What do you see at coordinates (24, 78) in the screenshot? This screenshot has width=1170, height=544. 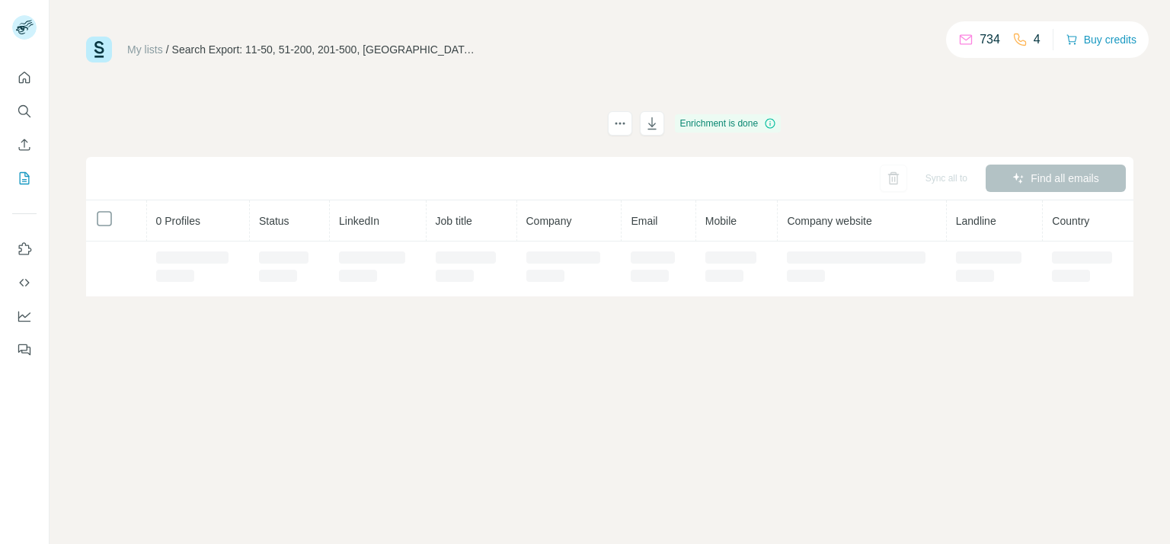 I see `button: Quick start` at bounding box center [24, 78].